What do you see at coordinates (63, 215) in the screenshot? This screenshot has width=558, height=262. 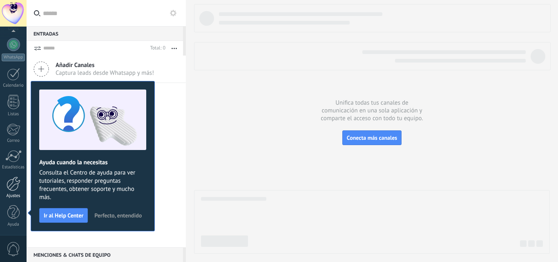 I see `button: Ir al Help Center` at bounding box center [63, 215].